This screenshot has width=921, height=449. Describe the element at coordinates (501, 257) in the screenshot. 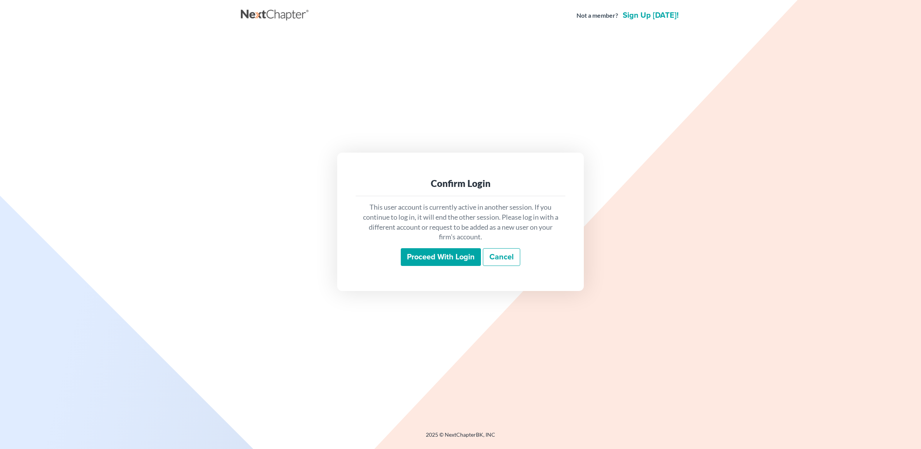

I see `a: Cancel` at that location.